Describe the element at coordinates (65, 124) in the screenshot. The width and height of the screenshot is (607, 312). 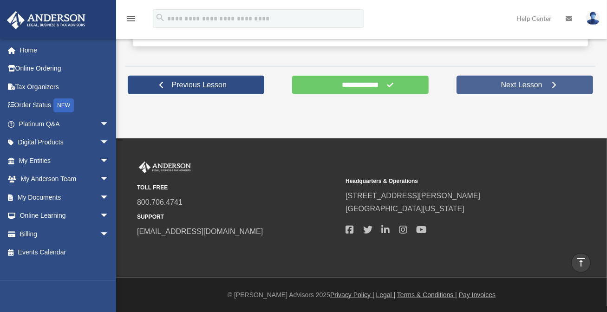
I see `a: Platinum Q&Aarrow_drop_down` at that location.